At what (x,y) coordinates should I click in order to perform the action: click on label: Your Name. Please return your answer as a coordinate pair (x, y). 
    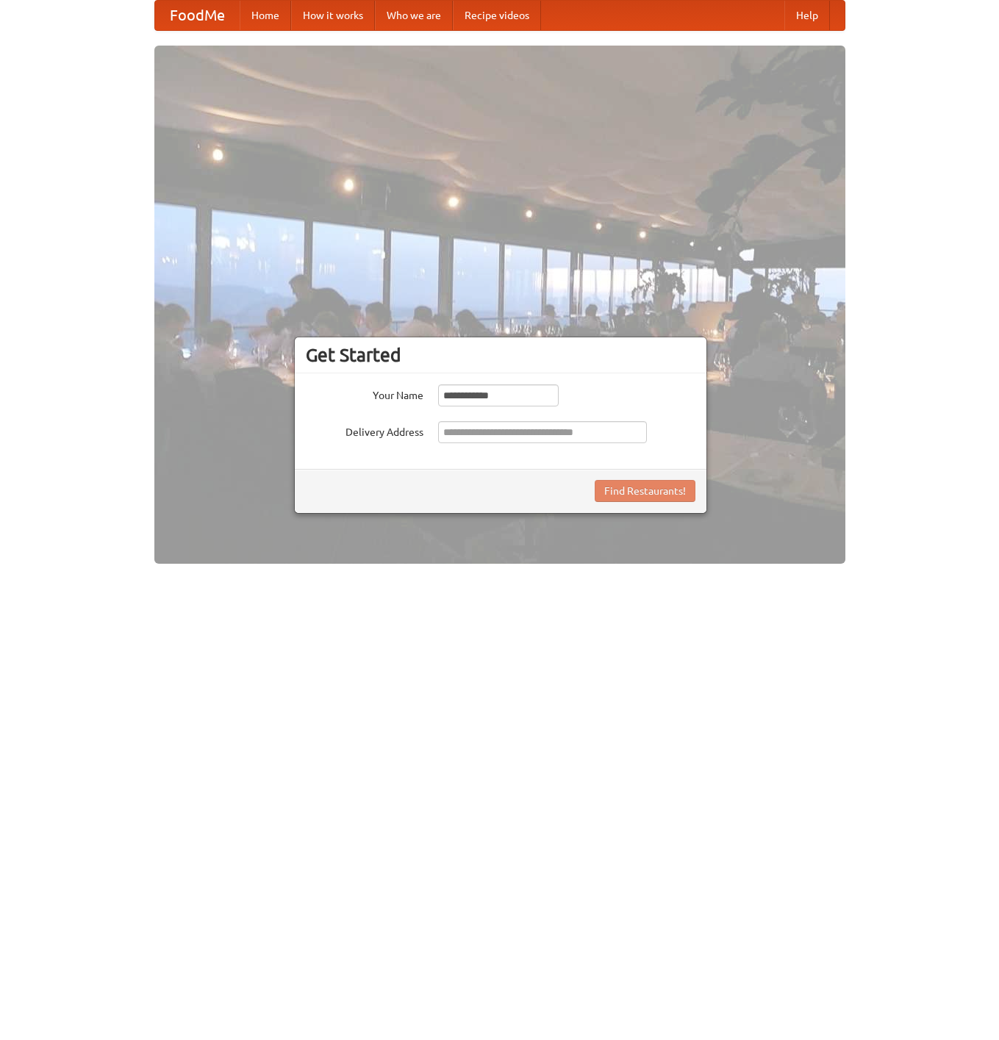
    Looking at the image, I should click on (365, 393).